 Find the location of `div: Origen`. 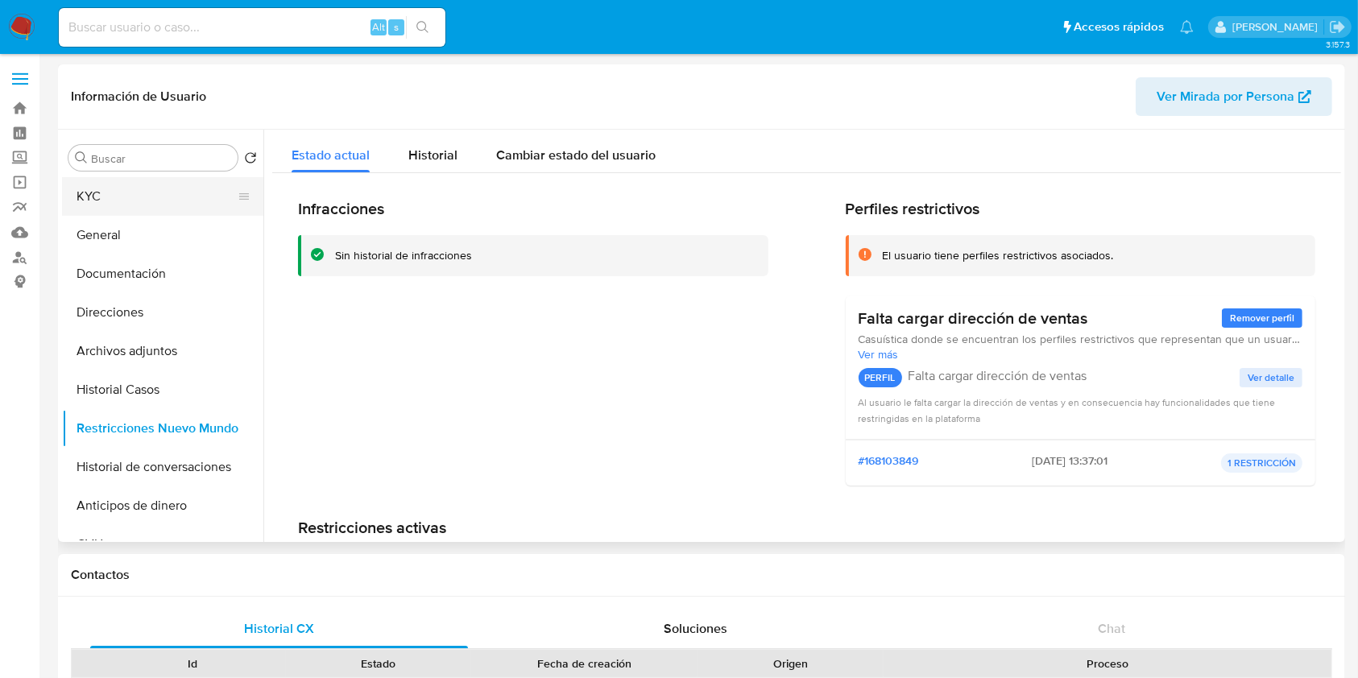

div: Origen is located at coordinates (790, 664).